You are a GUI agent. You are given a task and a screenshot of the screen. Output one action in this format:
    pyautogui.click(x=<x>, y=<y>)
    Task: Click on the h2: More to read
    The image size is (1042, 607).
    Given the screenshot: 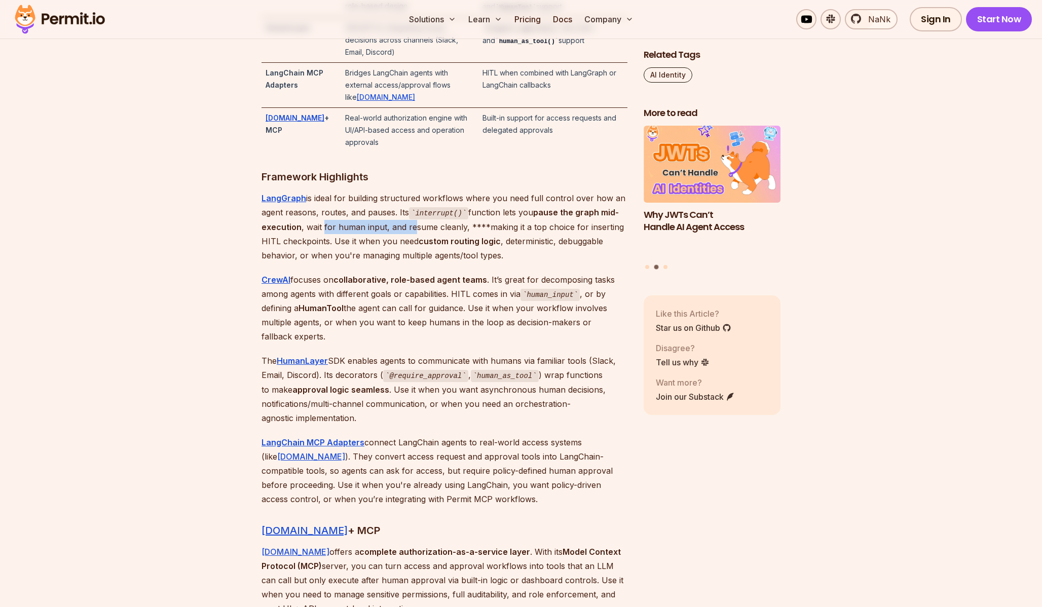 What is the action you would take?
    pyautogui.click(x=712, y=113)
    